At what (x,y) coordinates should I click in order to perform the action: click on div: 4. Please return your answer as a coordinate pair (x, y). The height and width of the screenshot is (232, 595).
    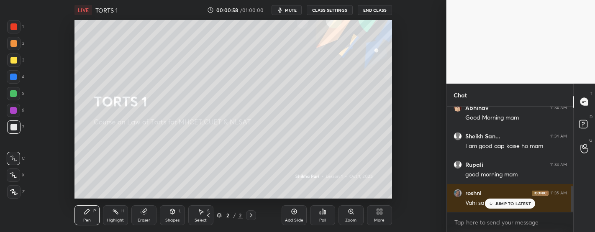
    Looking at the image, I should click on (15, 77).